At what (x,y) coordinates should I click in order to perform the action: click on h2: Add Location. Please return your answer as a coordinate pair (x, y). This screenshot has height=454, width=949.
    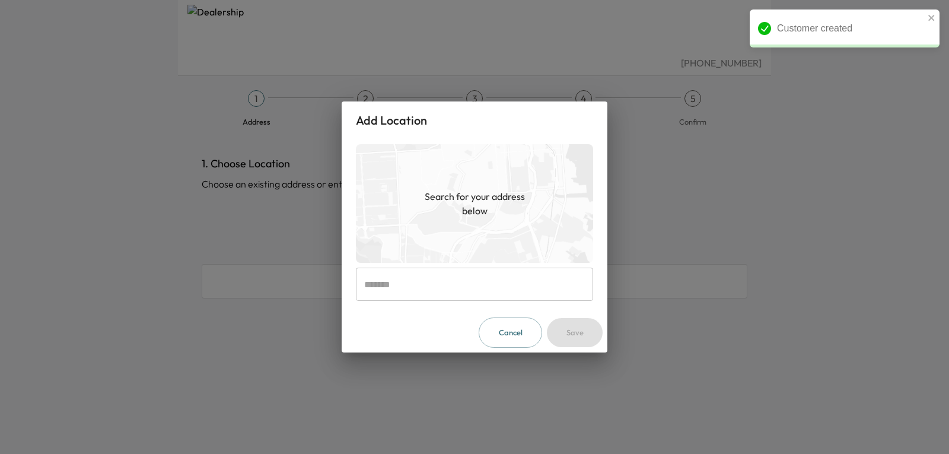
    Looking at the image, I should click on (474, 120).